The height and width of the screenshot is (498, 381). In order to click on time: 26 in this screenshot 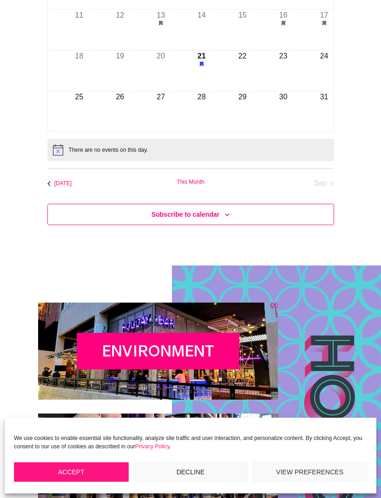, I will do `click(120, 97)`.